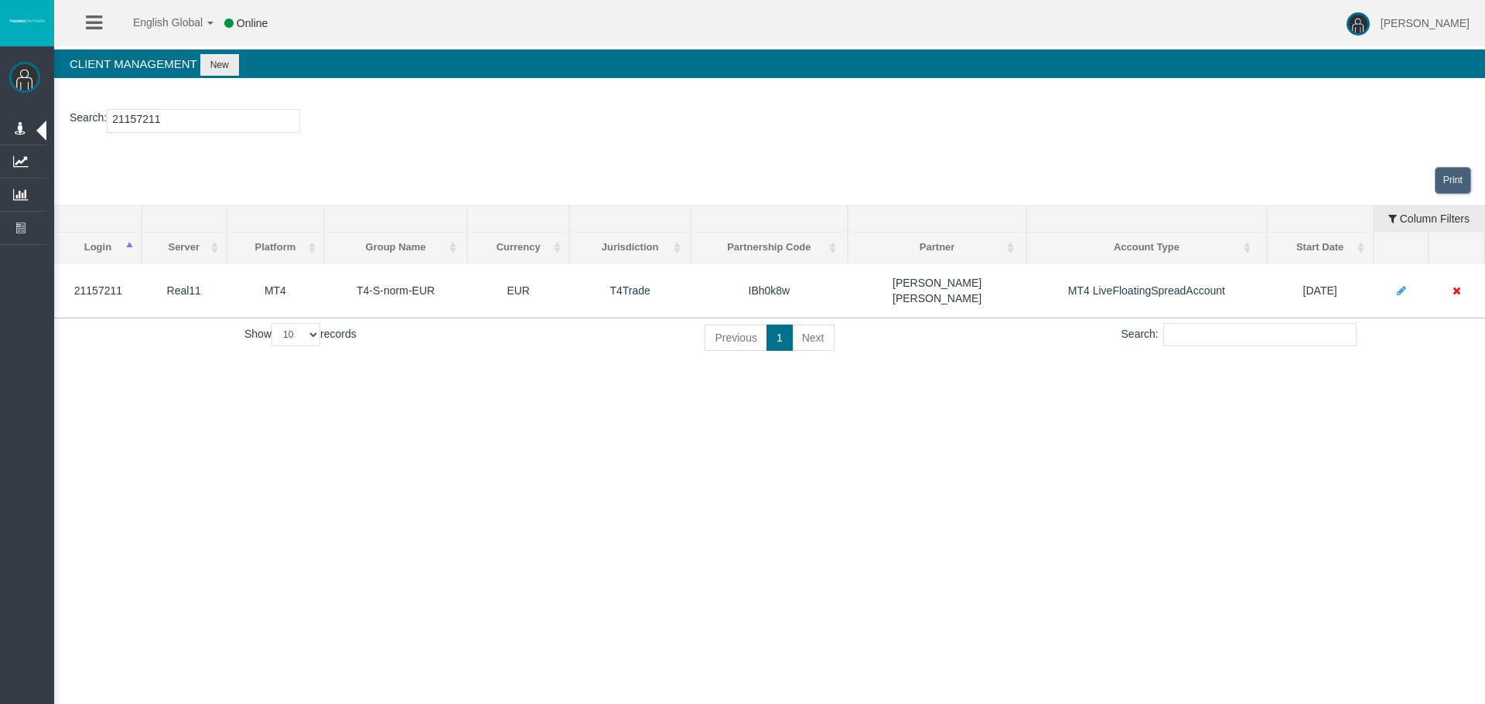 Image resolution: width=1485 pixels, height=704 pixels. Describe the element at coordinates (220, 65) in the screenshot. I see `button: New` at that location.